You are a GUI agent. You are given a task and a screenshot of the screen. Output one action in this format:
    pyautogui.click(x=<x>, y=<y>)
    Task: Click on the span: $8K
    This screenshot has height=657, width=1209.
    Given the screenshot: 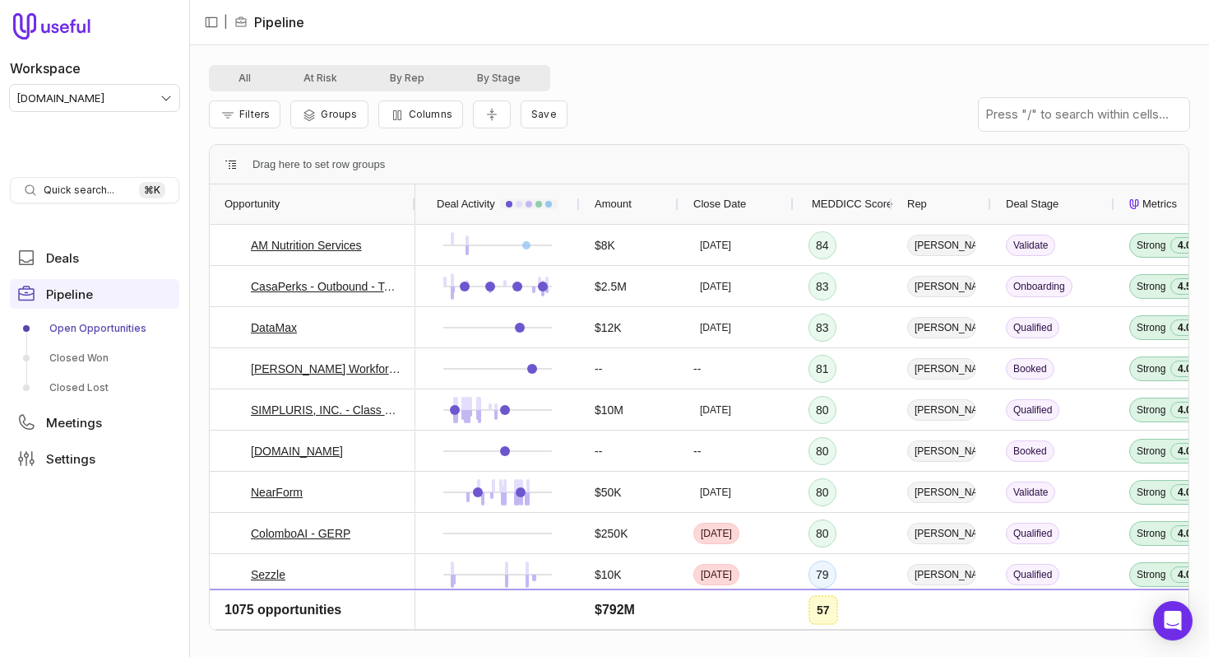 What is the action you would take?
    pyautogui.click(x=605, y=245)
    